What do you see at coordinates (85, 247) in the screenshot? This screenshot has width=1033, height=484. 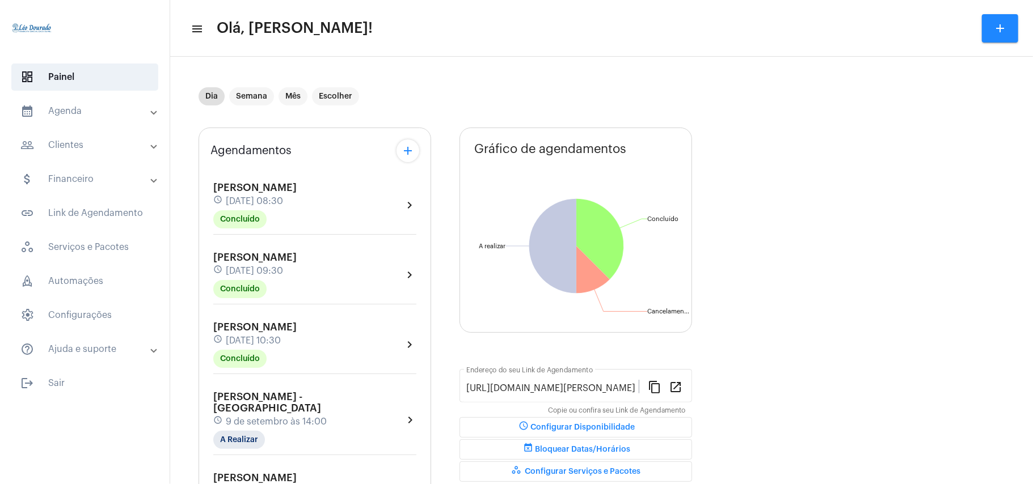 I see `span: Serviços e Pacotes` at bounding box center [85, 247].